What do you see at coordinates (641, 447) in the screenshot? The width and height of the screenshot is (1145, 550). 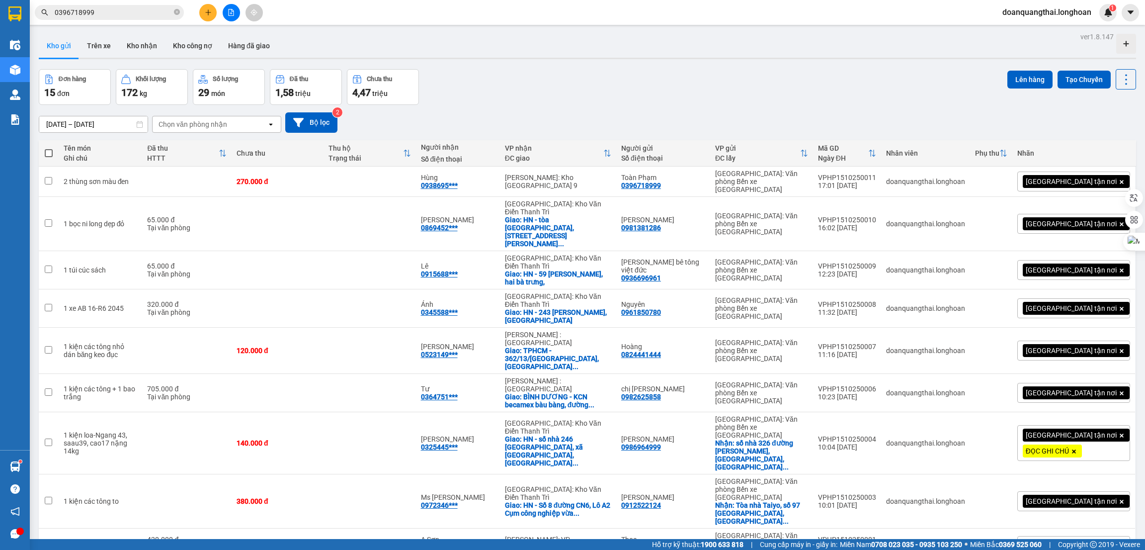 I see `div: 0986964999` at bounding box center [641, 447].